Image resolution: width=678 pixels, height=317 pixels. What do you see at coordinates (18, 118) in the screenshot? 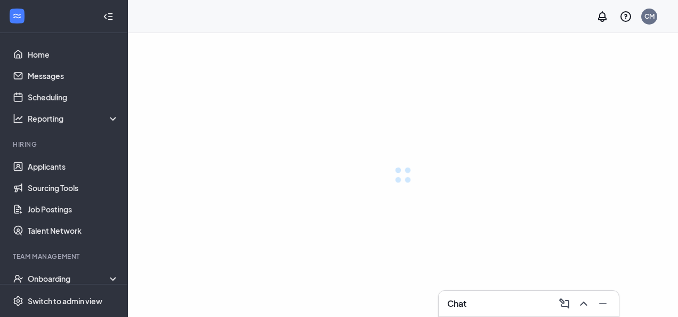
I see `svg: Analysis` at bounding box center [18, 118].